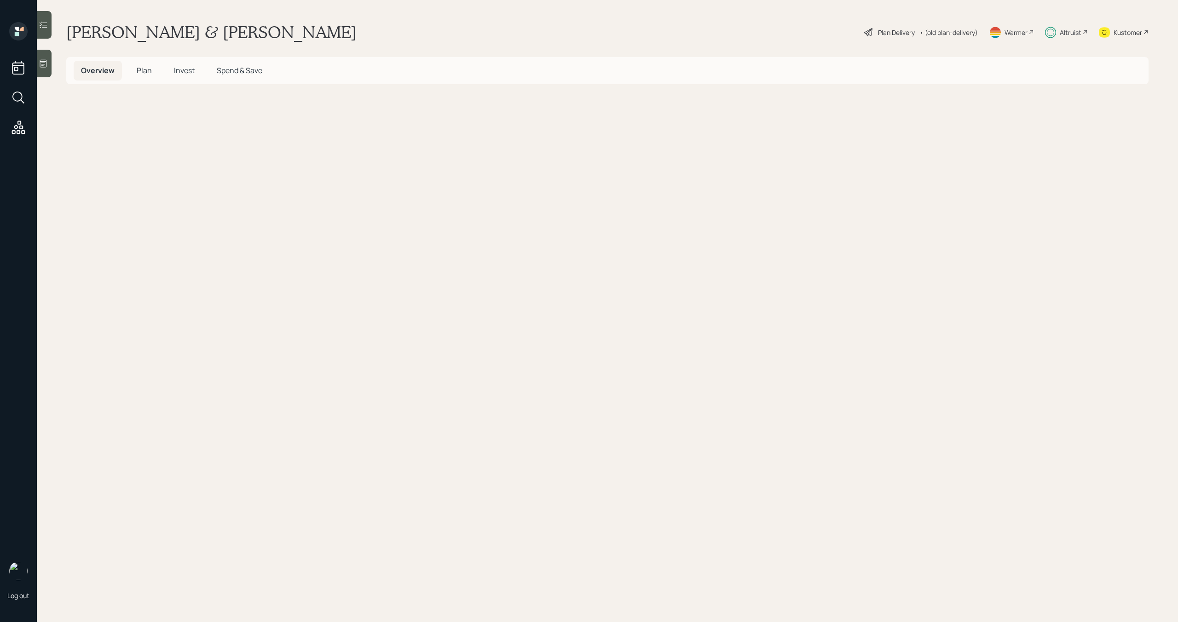  What do you see at coordinates (1128, 32) in the screenshot?
I see `div: Kustomer` at bounding box center [1128, 32].